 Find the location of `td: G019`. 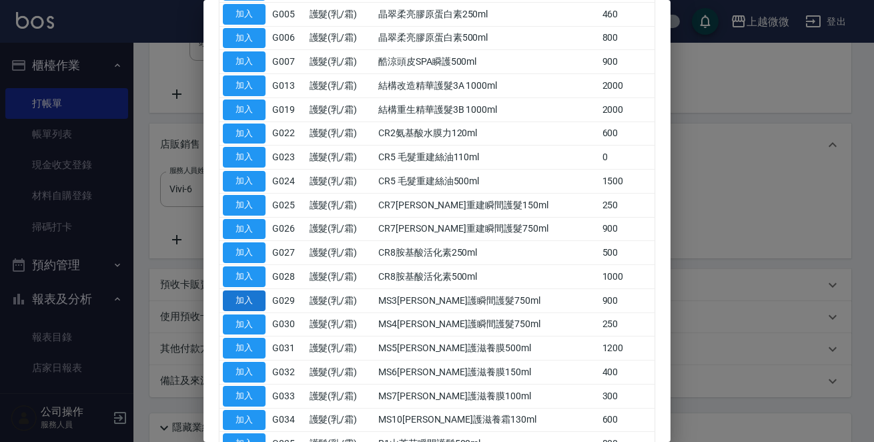

td: G019 is located at coordinates (288, 109).